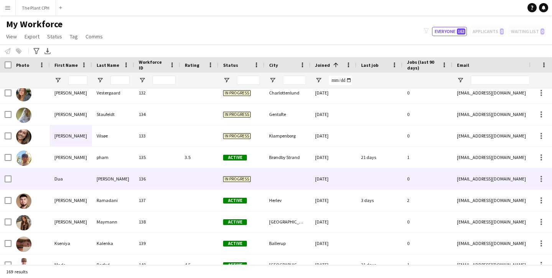 The height and width of the screenshot is (278, 552). I want to click on div: 139, so click(157, 243).